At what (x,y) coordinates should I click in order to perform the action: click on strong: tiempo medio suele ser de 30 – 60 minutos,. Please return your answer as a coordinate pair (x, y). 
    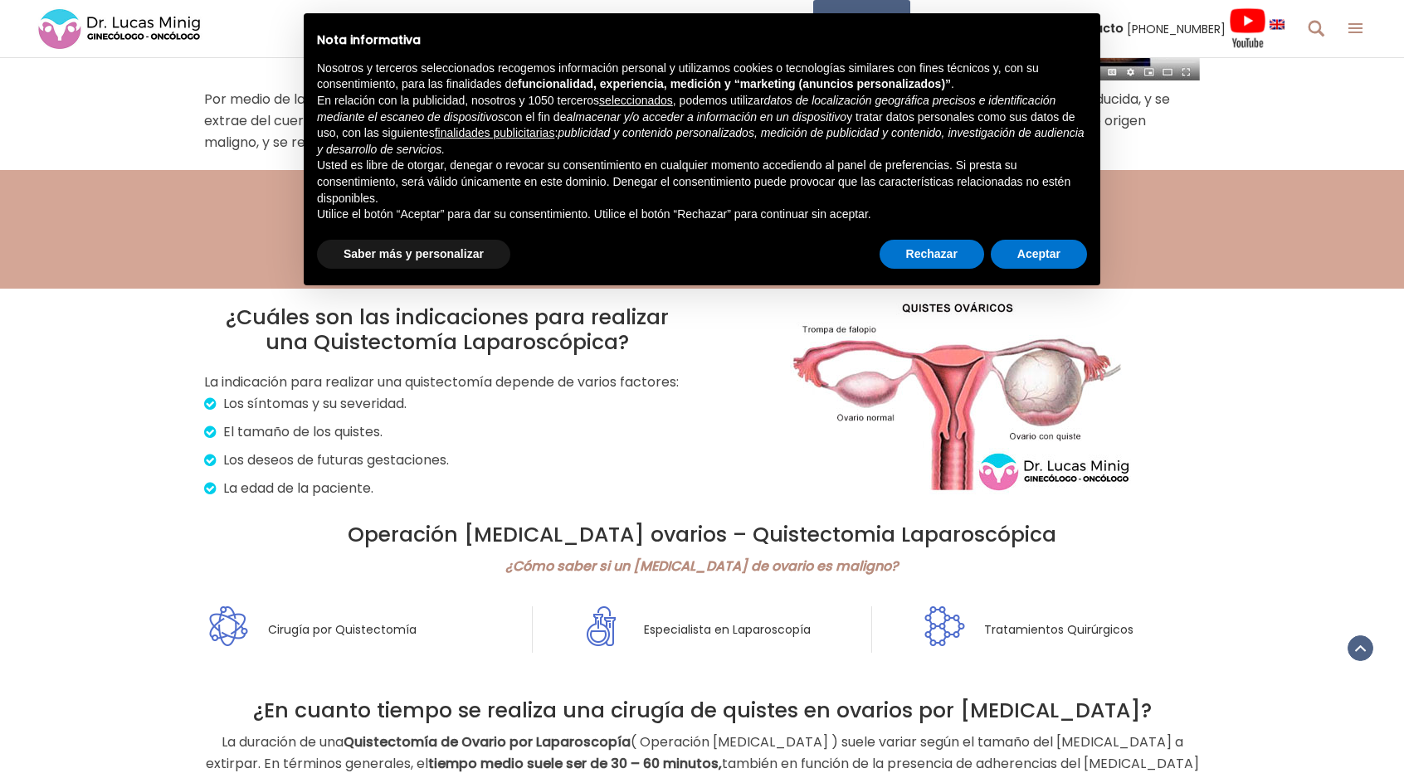
    Looking at the image, I should click on (575, 763).